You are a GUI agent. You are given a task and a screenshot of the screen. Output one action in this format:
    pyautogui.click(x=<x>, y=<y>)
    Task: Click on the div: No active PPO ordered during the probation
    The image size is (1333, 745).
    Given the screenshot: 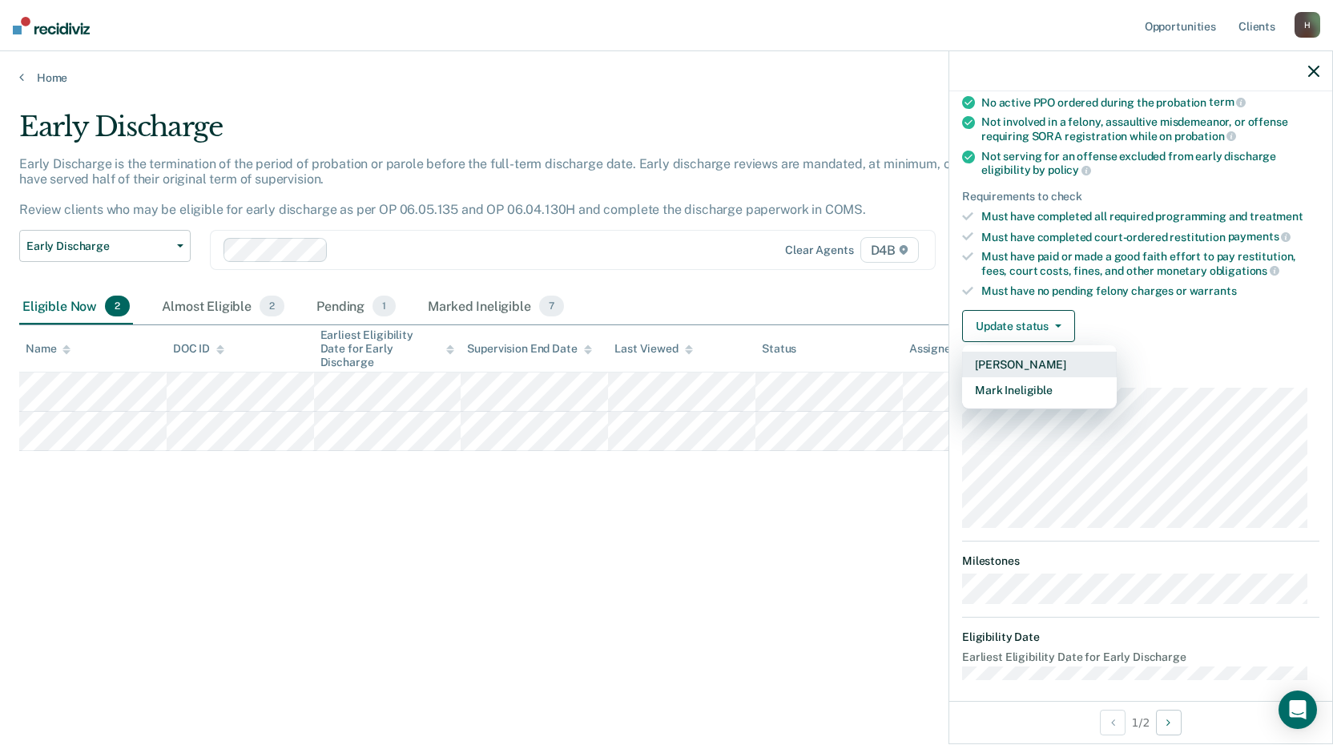 What is the action you would take?
    pyautogui.click(x=1150, y=103)
    